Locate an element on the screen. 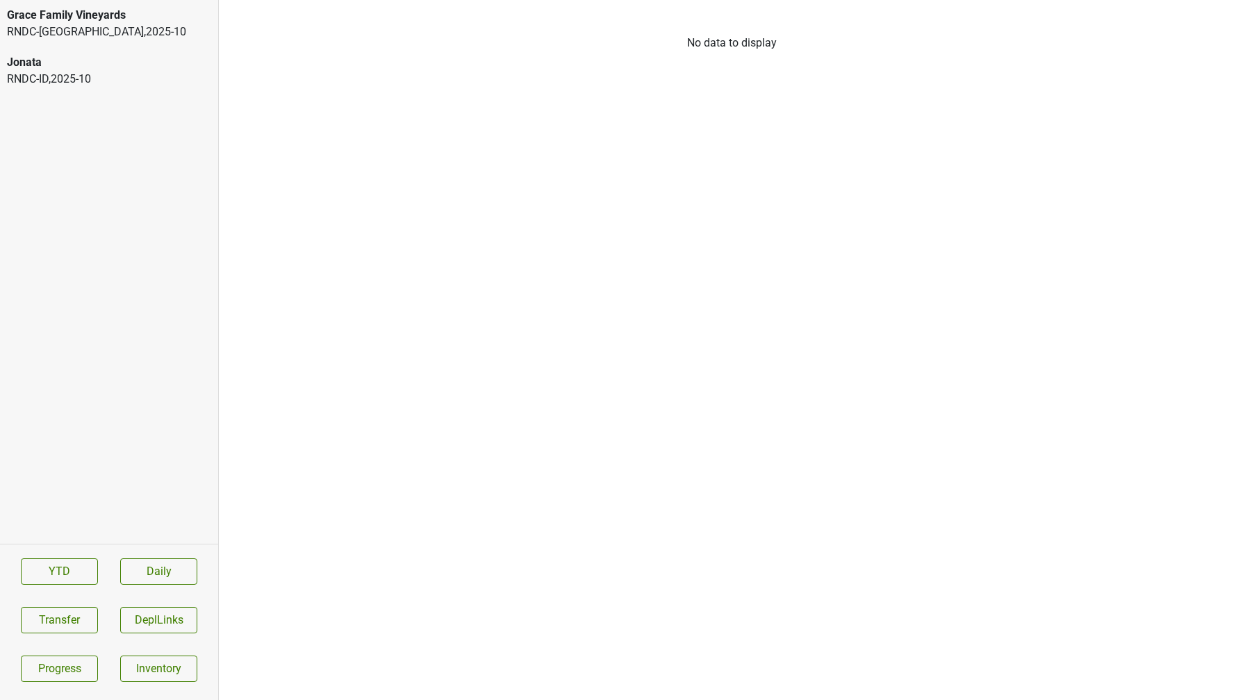  div: Grace Family Vineyards is located at coordinates (109, 15).